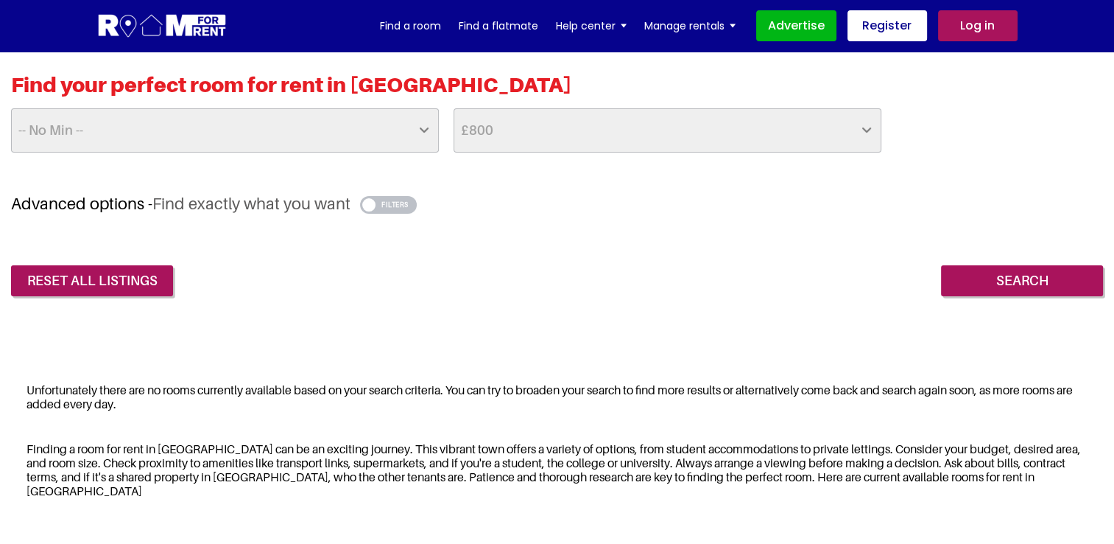  What do you see at coordinates (591, 26) in the screenshot?
I see `a: Help center` at bounding box center [591, 26].